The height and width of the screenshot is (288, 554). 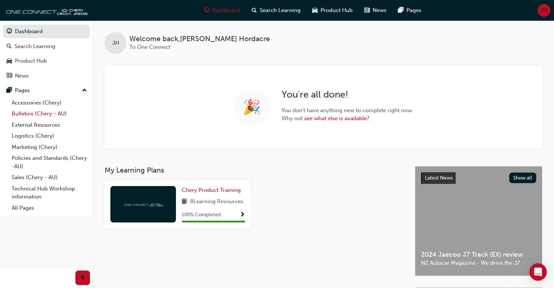 I want to click on a: oneconnect, so click(x=46, y=10).